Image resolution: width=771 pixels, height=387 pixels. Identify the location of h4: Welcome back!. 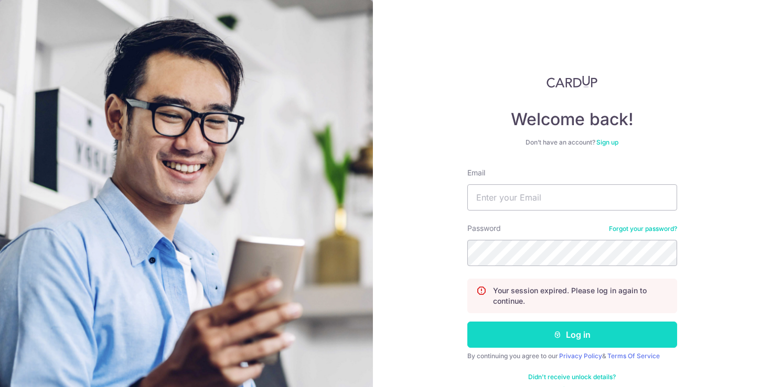
(572, 120).